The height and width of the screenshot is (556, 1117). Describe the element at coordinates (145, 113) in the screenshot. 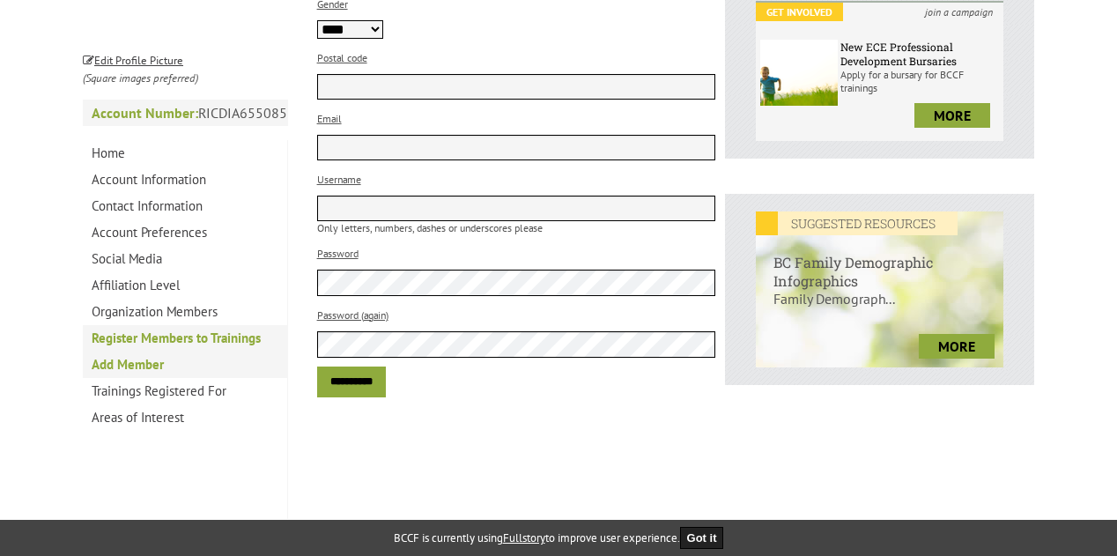

I see `strong: Account Number:` at that location.